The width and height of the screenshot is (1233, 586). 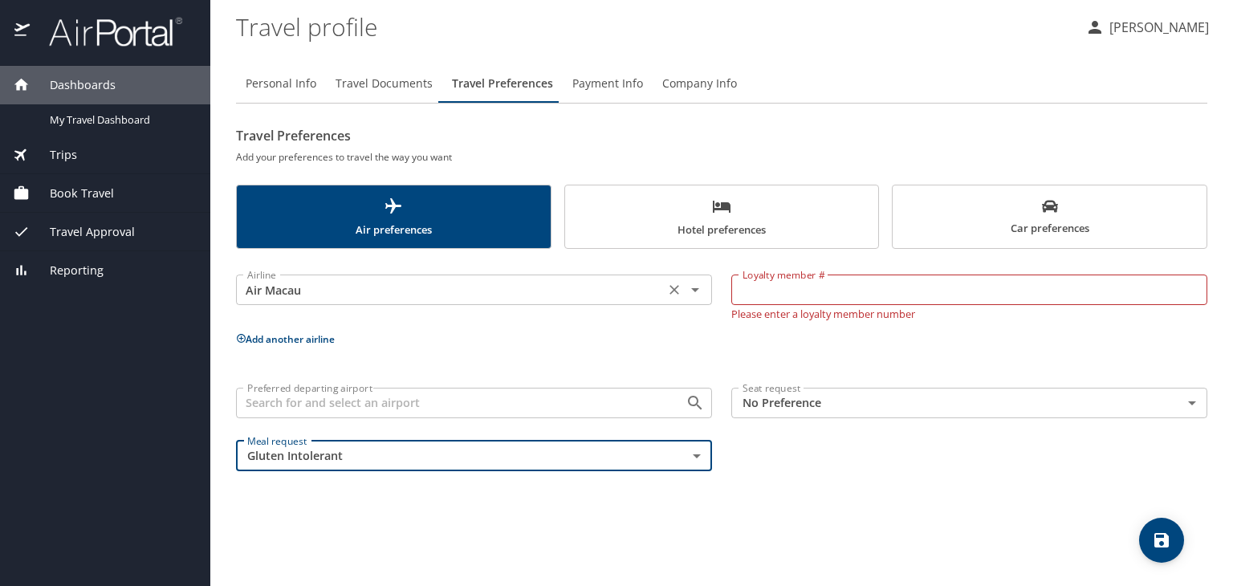 What do you see at coordinates (285, 339) in the screenshot?
I see `button: Add another airline` at bounding box center [285, 339].